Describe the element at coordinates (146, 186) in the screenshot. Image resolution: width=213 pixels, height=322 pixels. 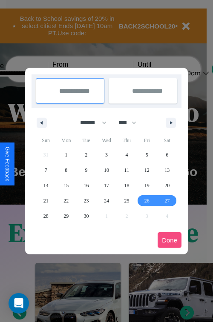
I see `button: 19` at that location.